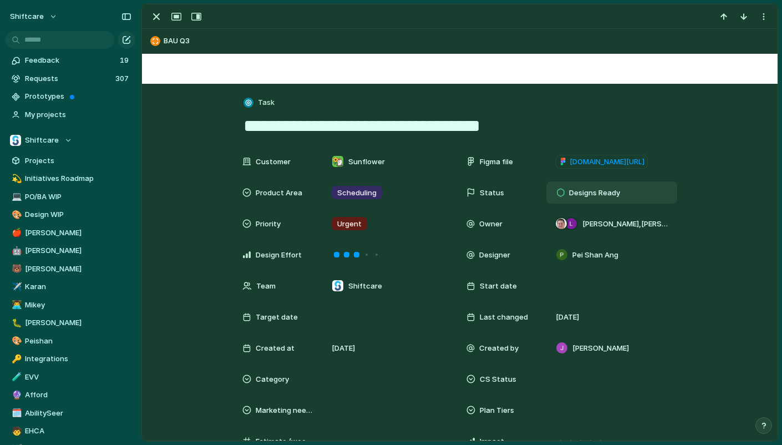 The image size is (782, 445). Describe the element at coordinates (78, 431) in the screenshot. I see `span: EHCA` at that location.